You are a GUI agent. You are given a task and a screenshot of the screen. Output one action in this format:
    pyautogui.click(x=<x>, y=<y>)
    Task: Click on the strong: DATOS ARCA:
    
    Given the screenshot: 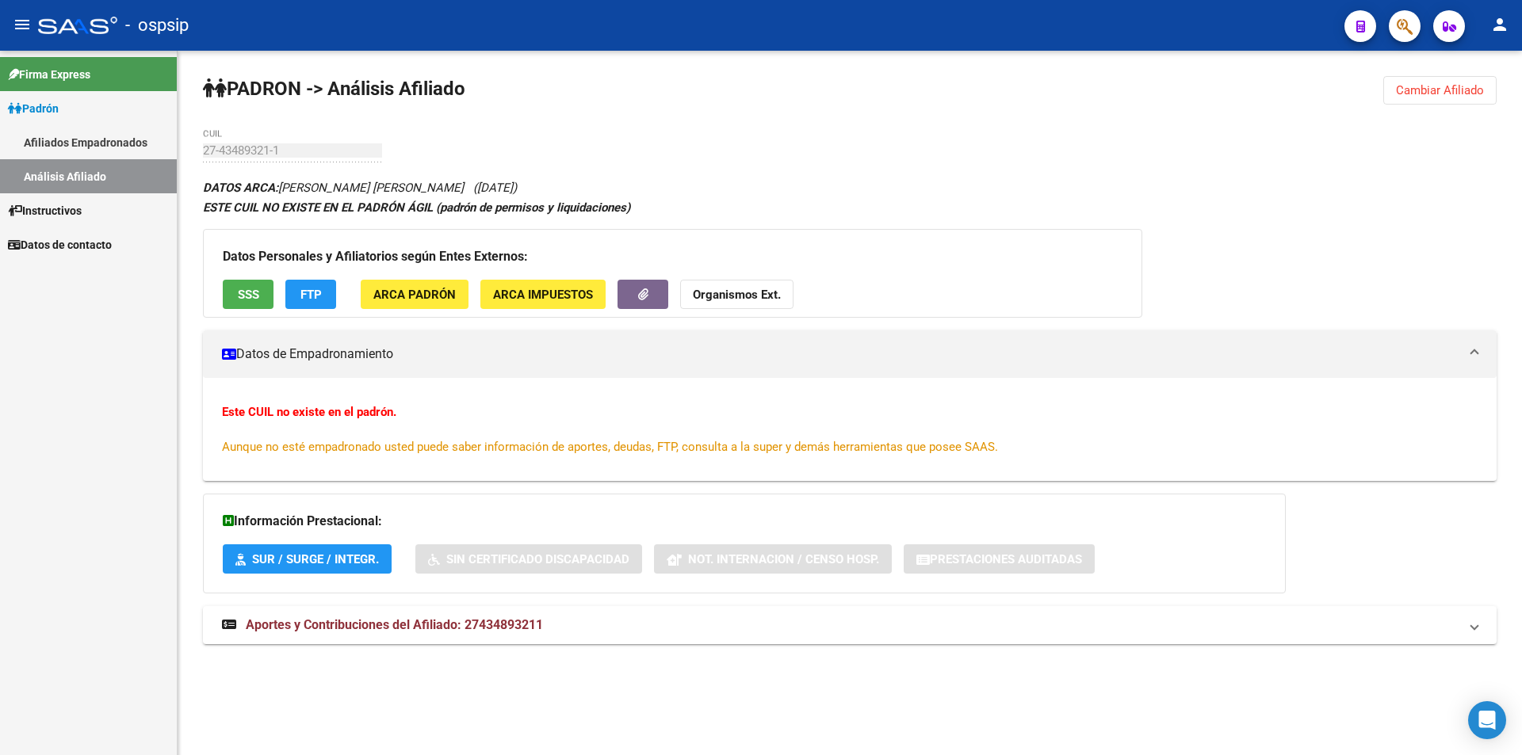 What is the action you would take?
    pyautogui.click(x=240, y=188)
    